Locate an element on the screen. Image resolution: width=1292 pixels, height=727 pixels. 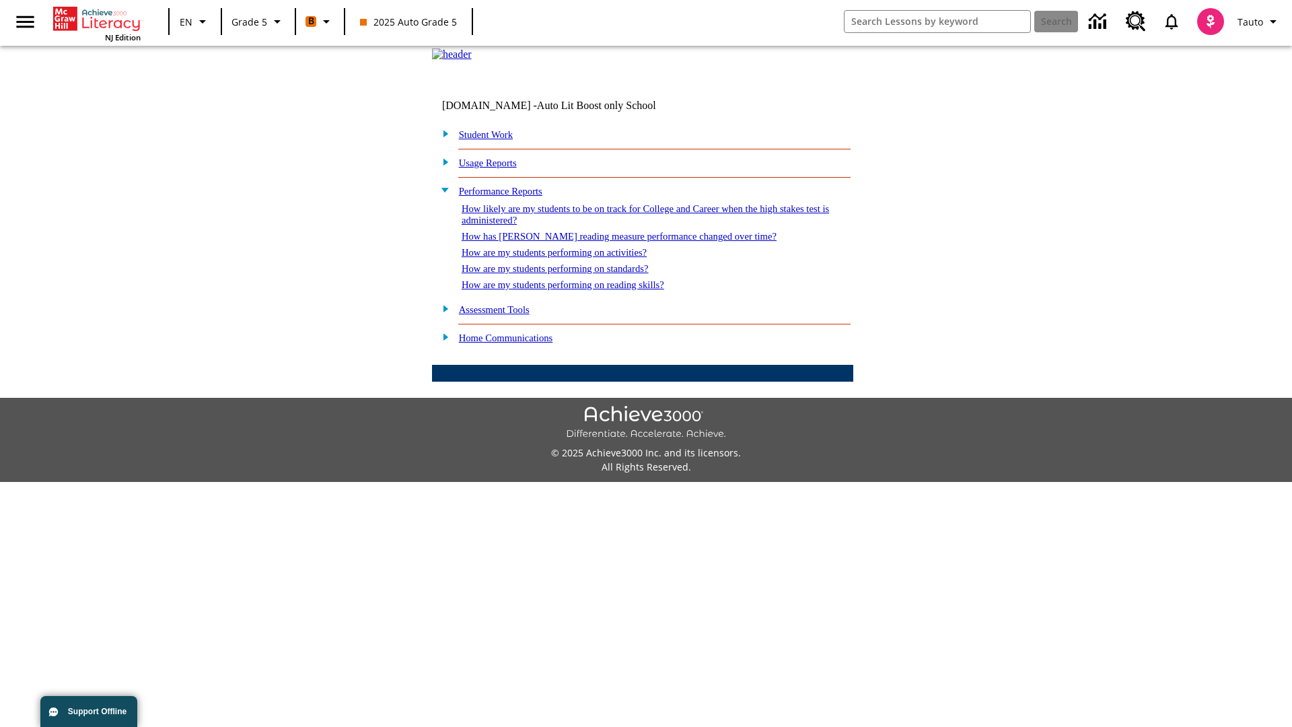
span: B is located at coordinates (311, 21).